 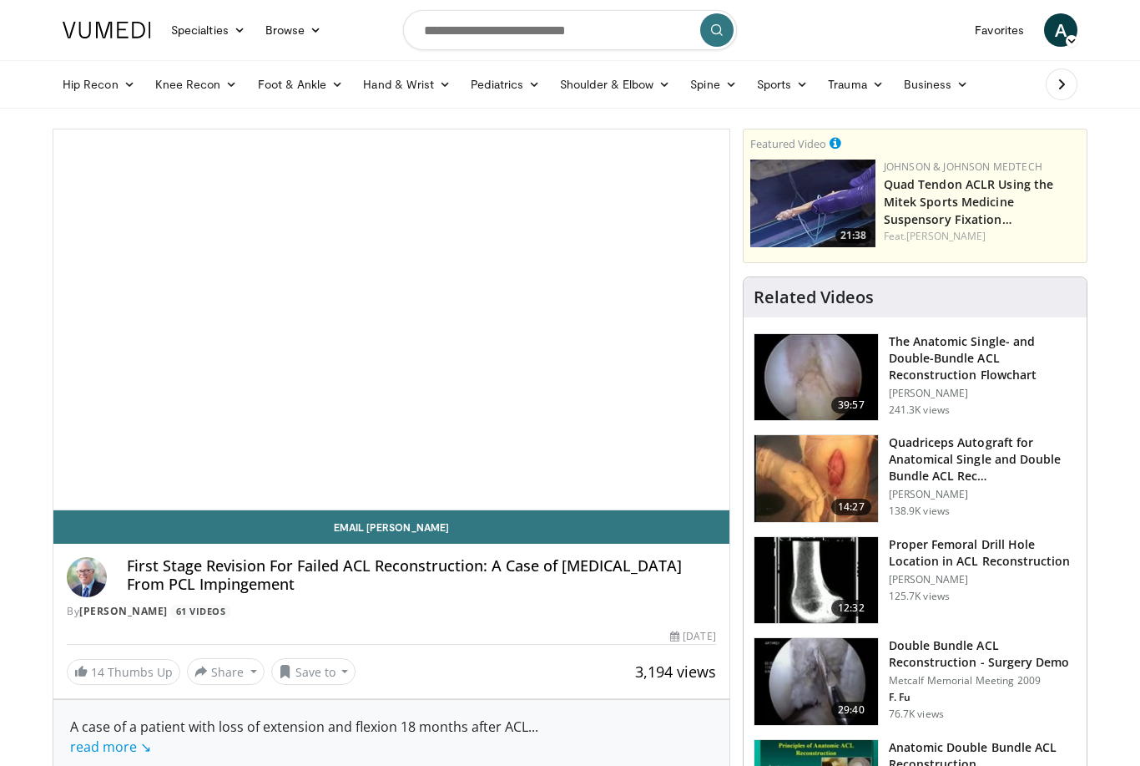 What do you see at coordinates (788, 144) in the screenshot?
I see `small: Featured Video` at bounding box center [788, 144].